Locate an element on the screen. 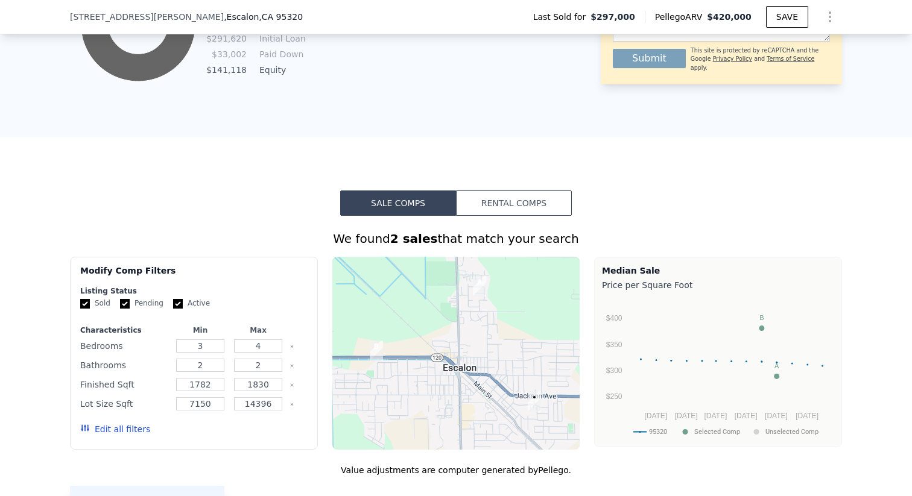 This screenshot has height=496, width=912. td: Paid Down is located at coordinates (284, 54).